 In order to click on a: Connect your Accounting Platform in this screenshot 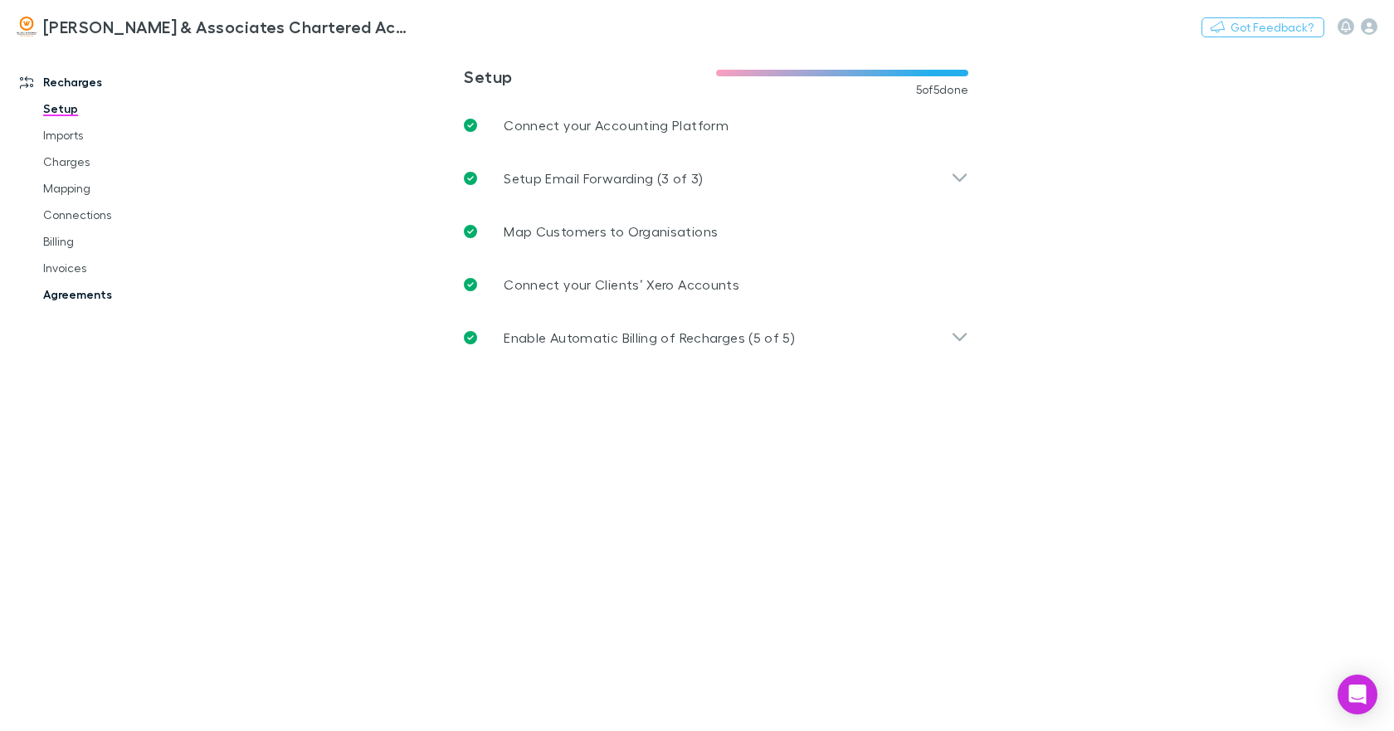, I will do `click(716, 125)`.